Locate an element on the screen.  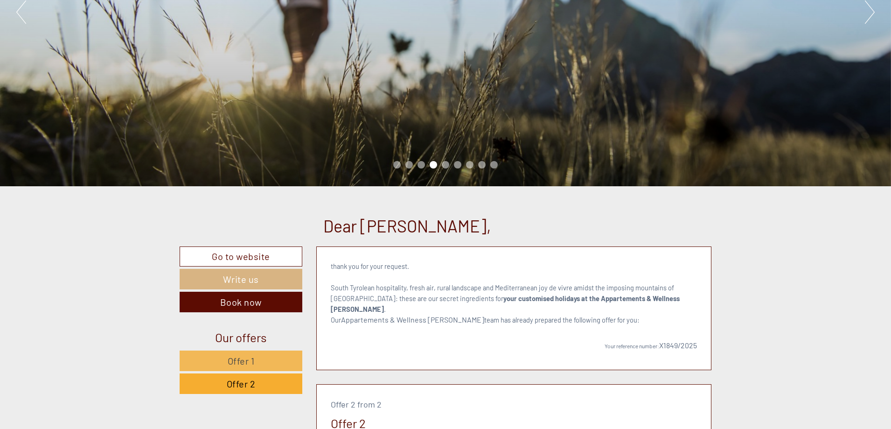
small: 21:16 is located at coordinates (63, 49).